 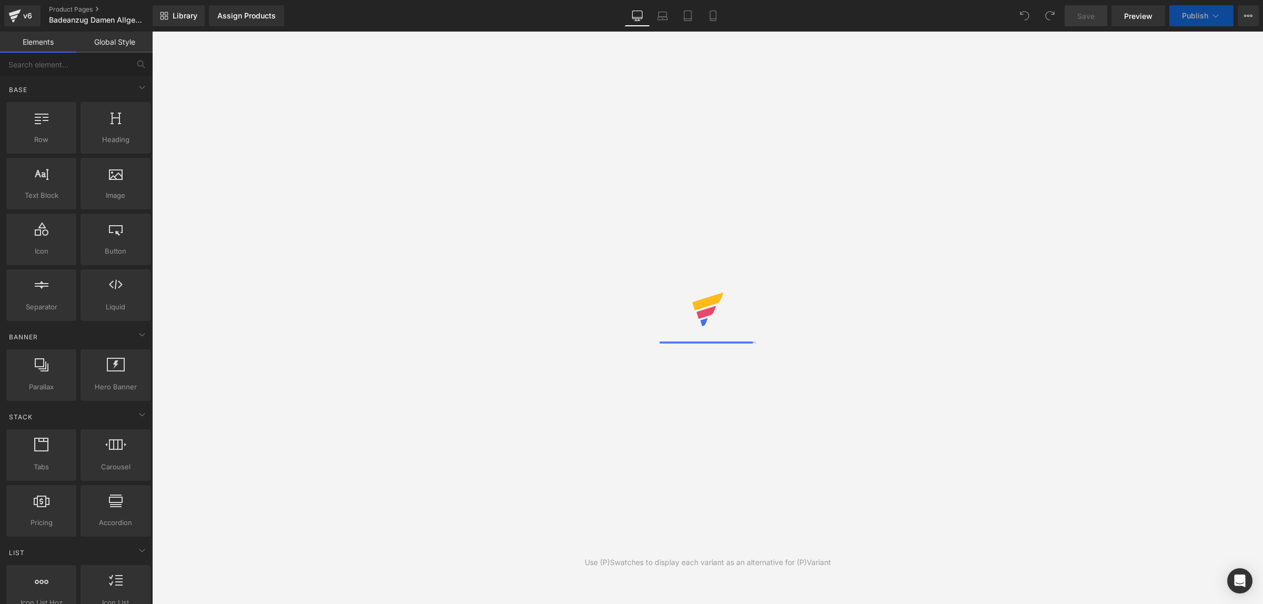 I want to click on span: Tabs, so click(x=41, y=467).